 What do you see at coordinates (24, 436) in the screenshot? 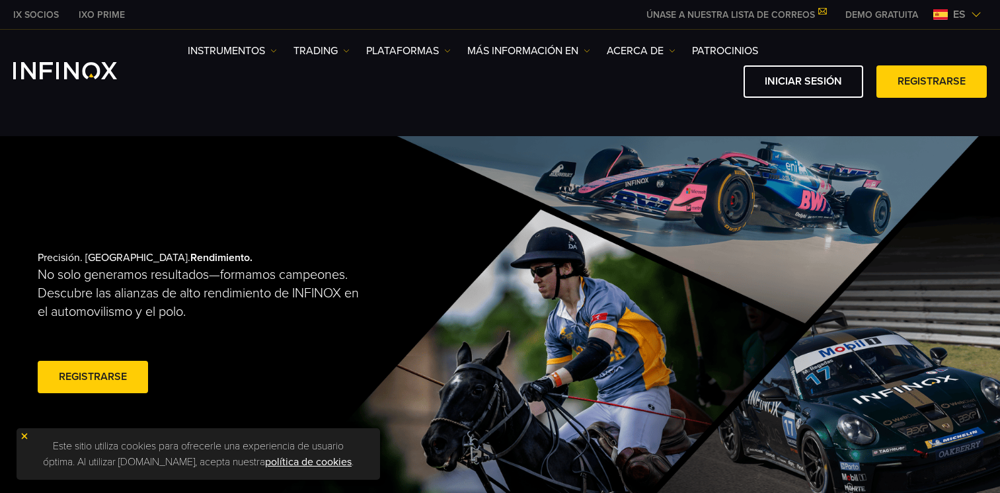
I see `img: yellow close icon` at bounding box center [24, 436].